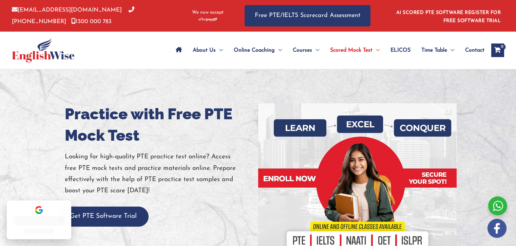 The image size is (516, 246). Describe the element at coordinates (43, 50) in the screenshot. I see `img: cropped-ew-logo` at that location.